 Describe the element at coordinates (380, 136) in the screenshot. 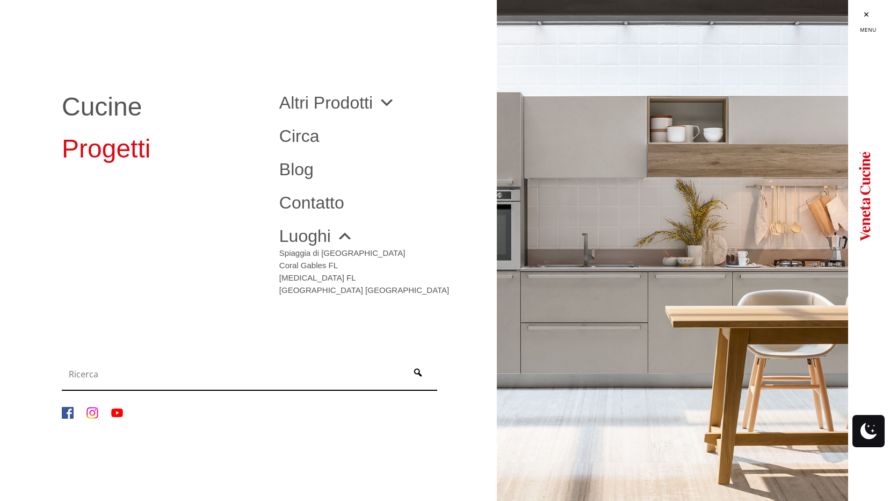

I see `a: Circa` at that location.